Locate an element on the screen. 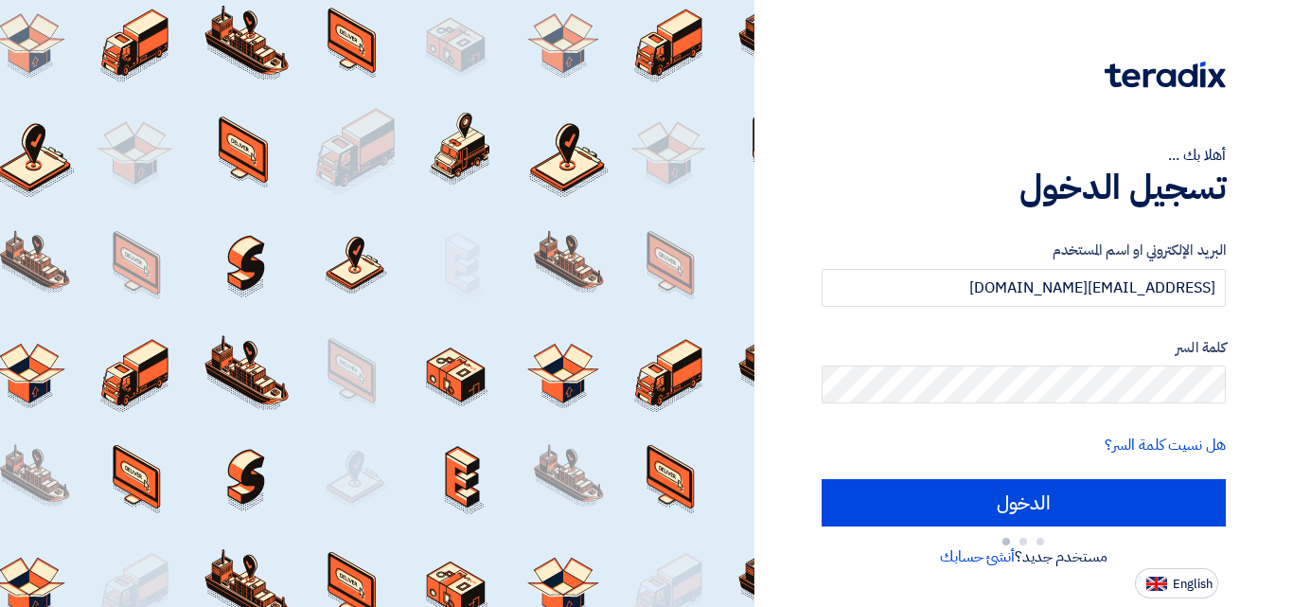 The image size is (1293, 607). button: English is located at coordinates (1177, 583).